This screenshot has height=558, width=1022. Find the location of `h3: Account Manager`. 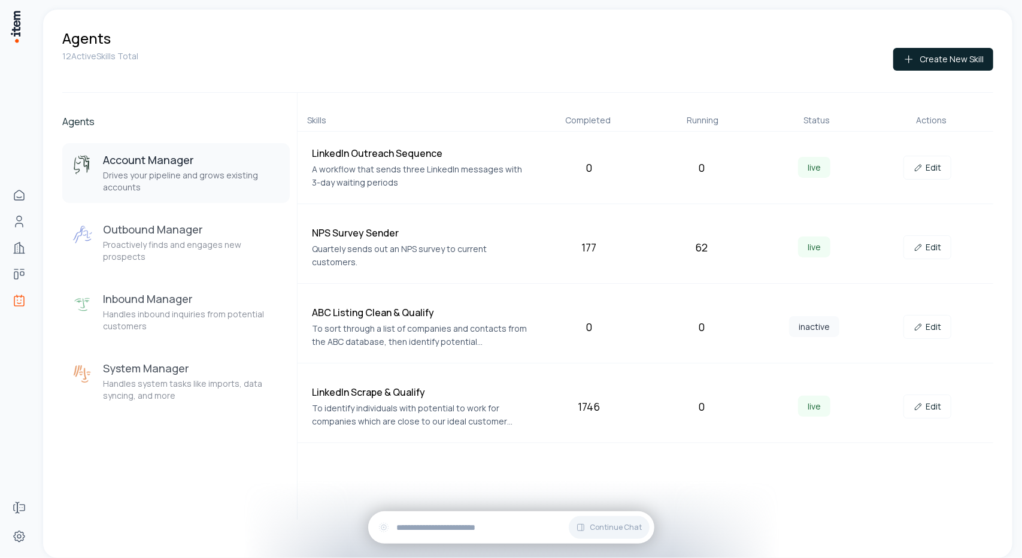

h3: Account Manager is located at coordinates (192, 160).